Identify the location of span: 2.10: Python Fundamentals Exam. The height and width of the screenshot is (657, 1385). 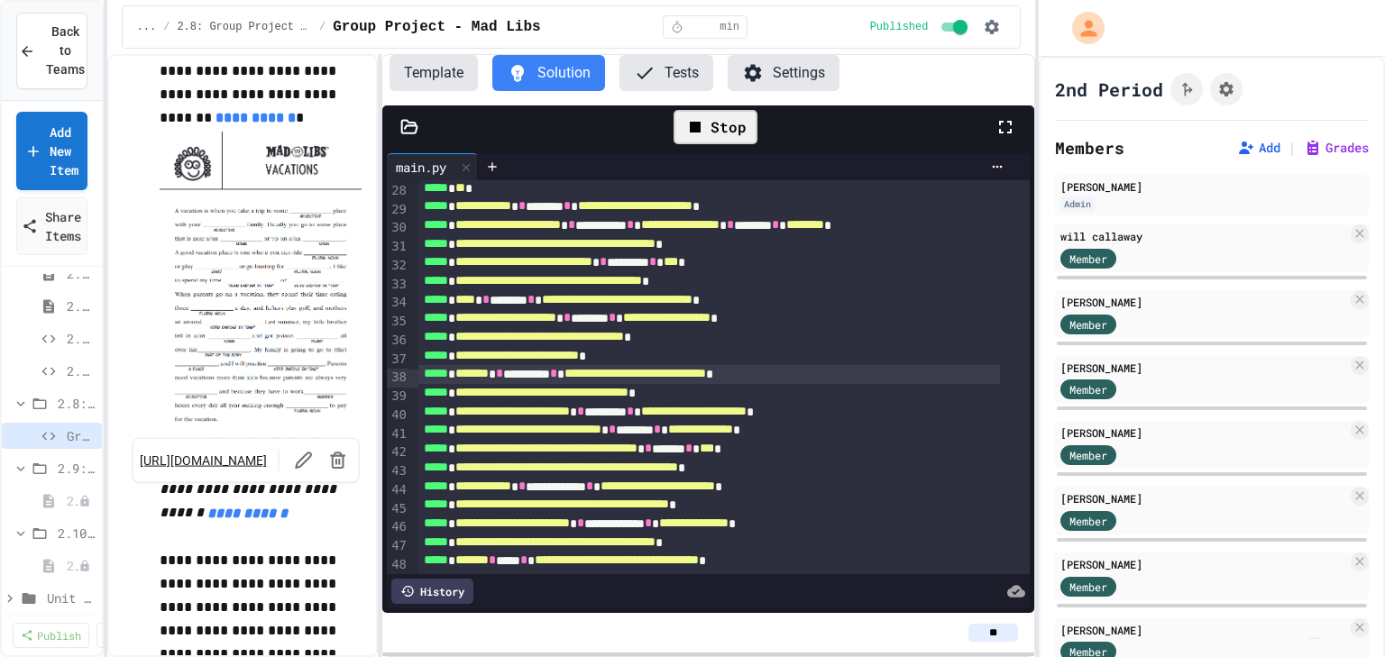
(76, 533).